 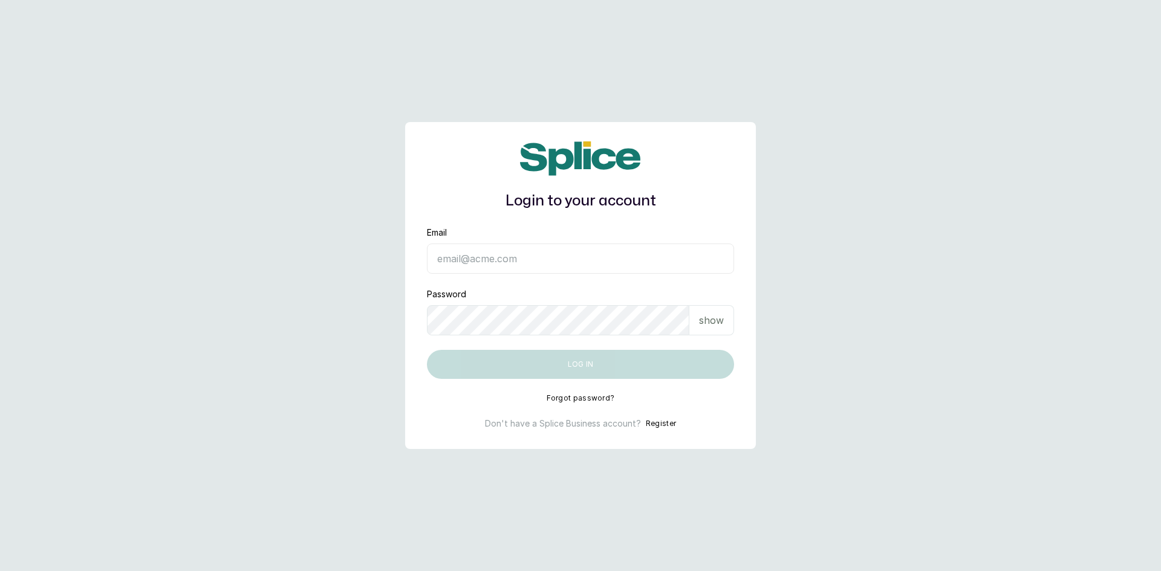 I want to click on input: email@acme.com, so click(x=580, y=259).